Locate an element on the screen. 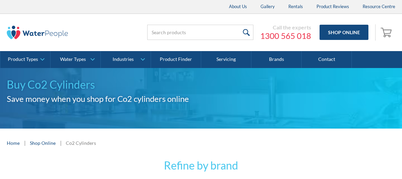  div: Call the experts is located at coordinates (285, 27).